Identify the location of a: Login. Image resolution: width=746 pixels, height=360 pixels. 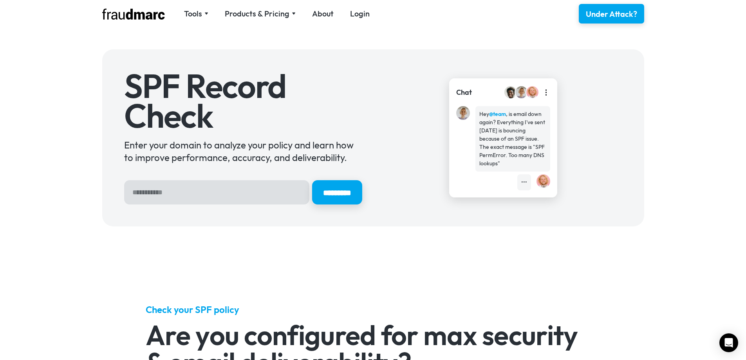
(360, 14).